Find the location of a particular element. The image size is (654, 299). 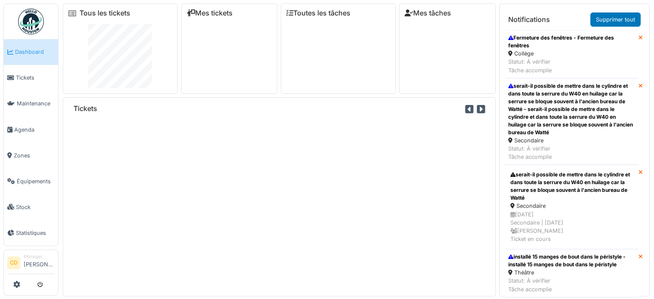

span: Maintenance is located at coordinates (36, 103).